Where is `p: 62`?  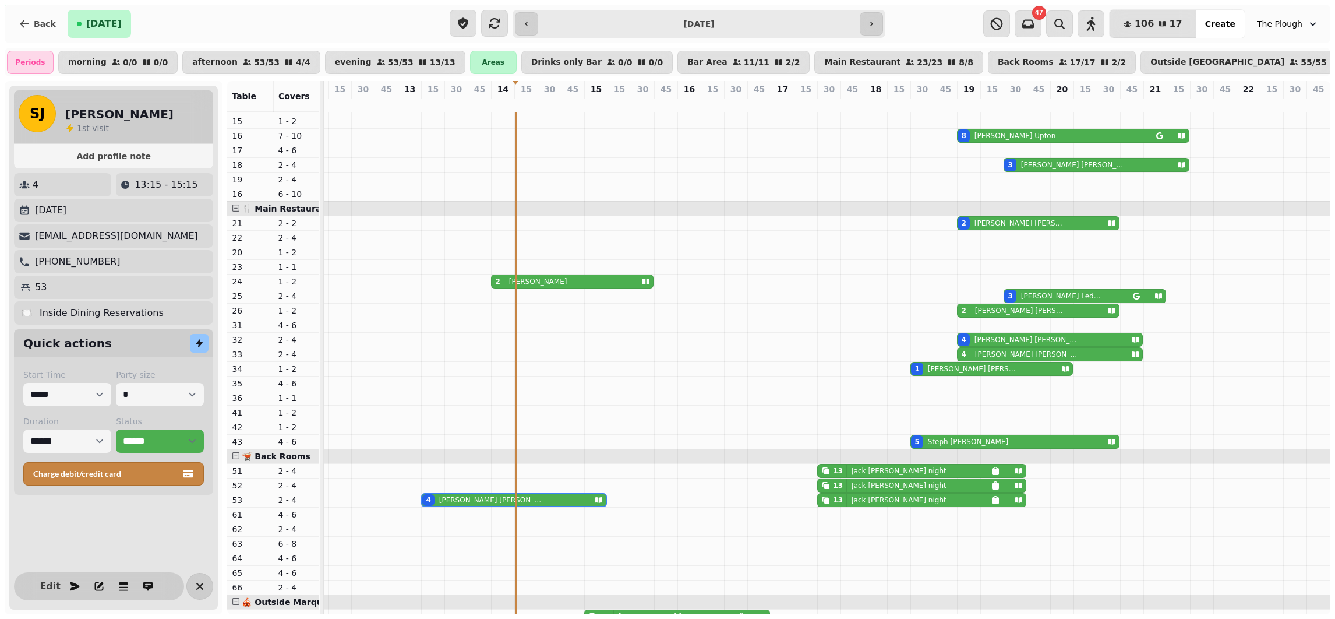
p: 62 is located at coordinates (250, 529).